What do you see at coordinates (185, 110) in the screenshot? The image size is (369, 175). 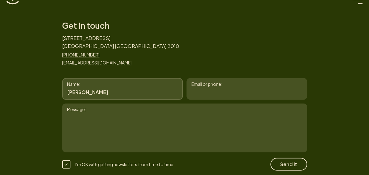 I see `label: Message:` at bounding box center [185, 110].